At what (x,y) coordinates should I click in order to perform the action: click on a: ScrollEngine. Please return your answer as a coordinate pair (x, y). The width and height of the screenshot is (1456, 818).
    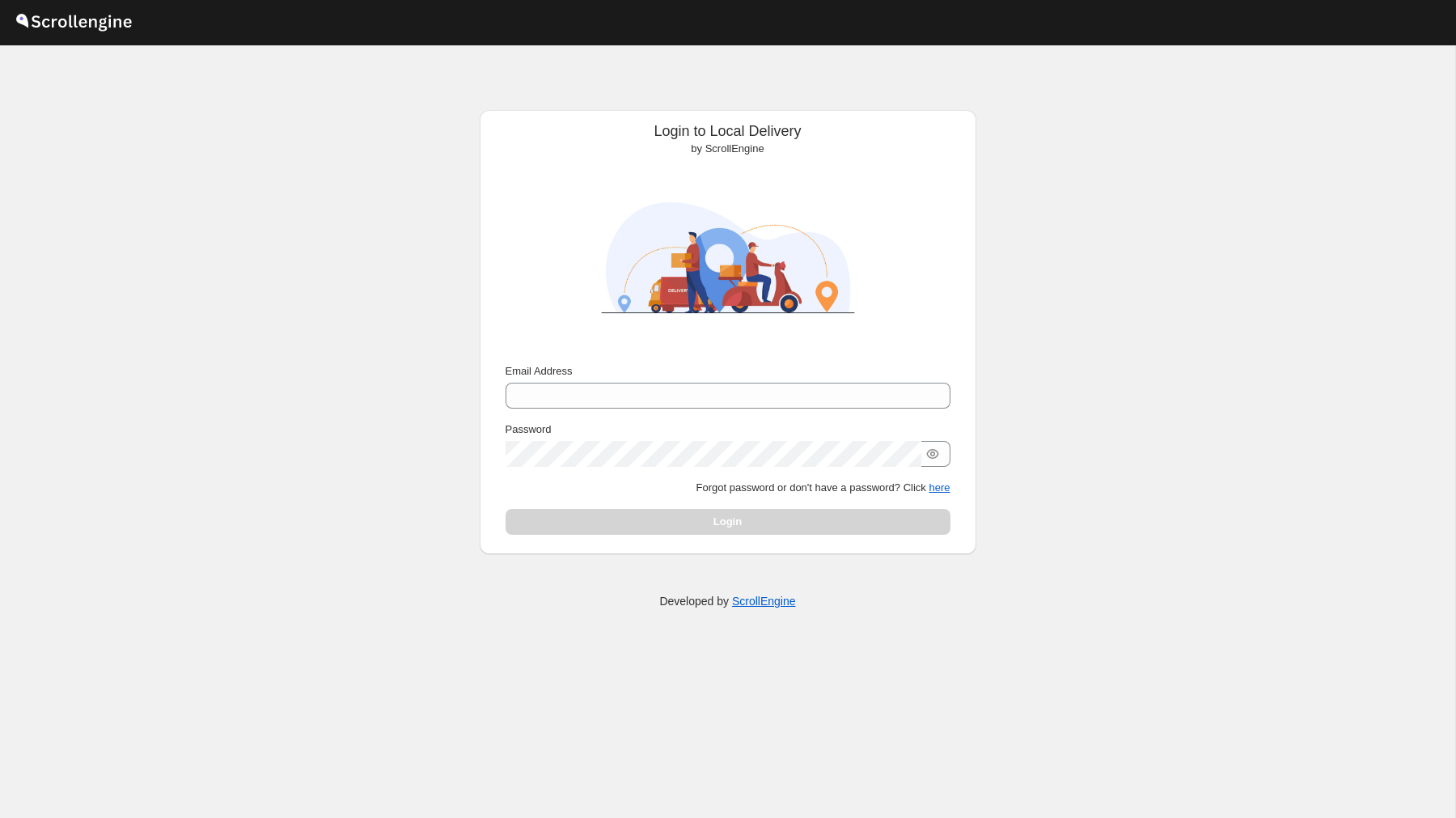
    Looking at the image, I should click on (764, 601).